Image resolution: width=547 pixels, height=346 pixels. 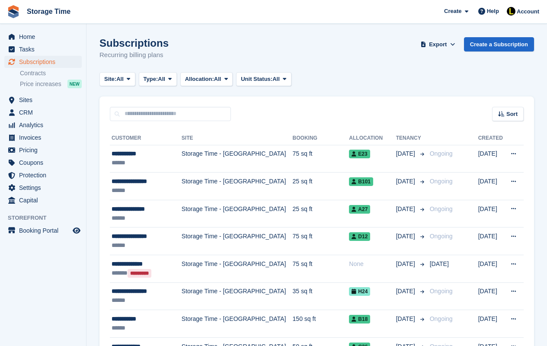 I want to click on span: Allocation:, so click(x=199, y=79).